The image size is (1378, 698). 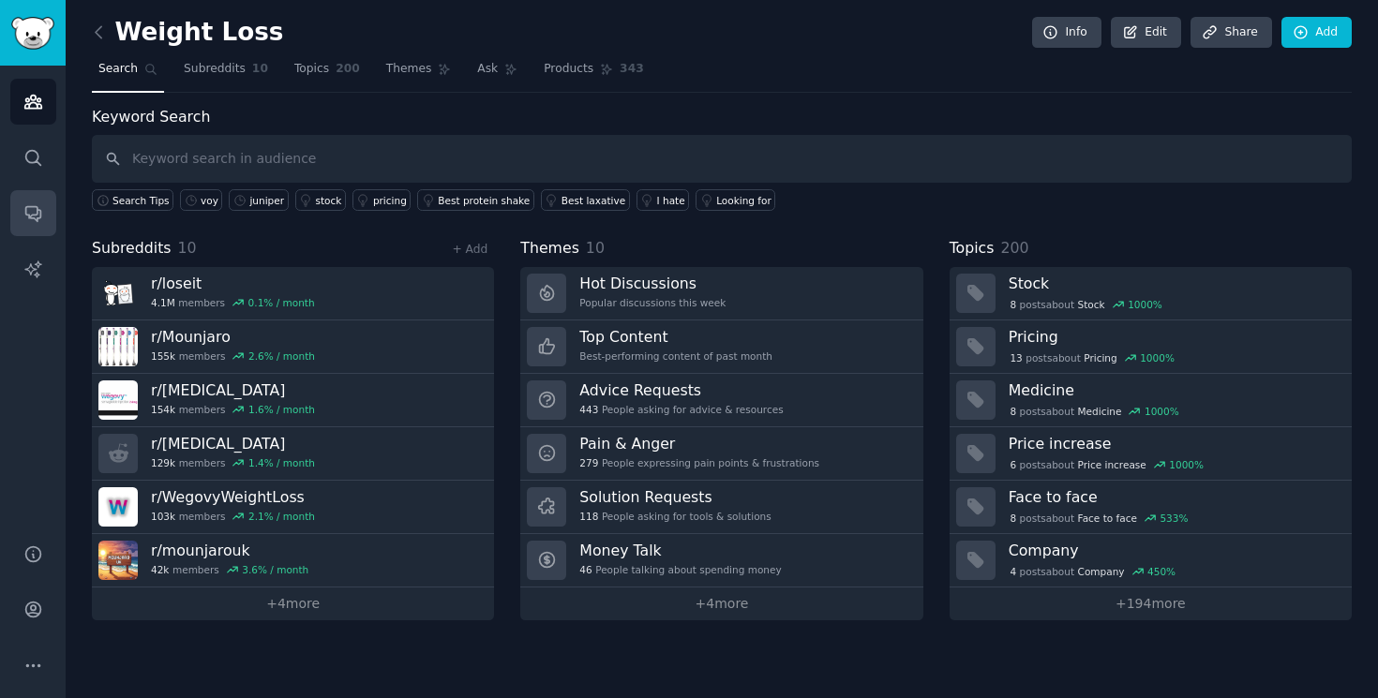 What do you see at coordinates (281, 410) in the screenshot?
I see `div: 1.6 % / month` at bounding box center [281, 410].